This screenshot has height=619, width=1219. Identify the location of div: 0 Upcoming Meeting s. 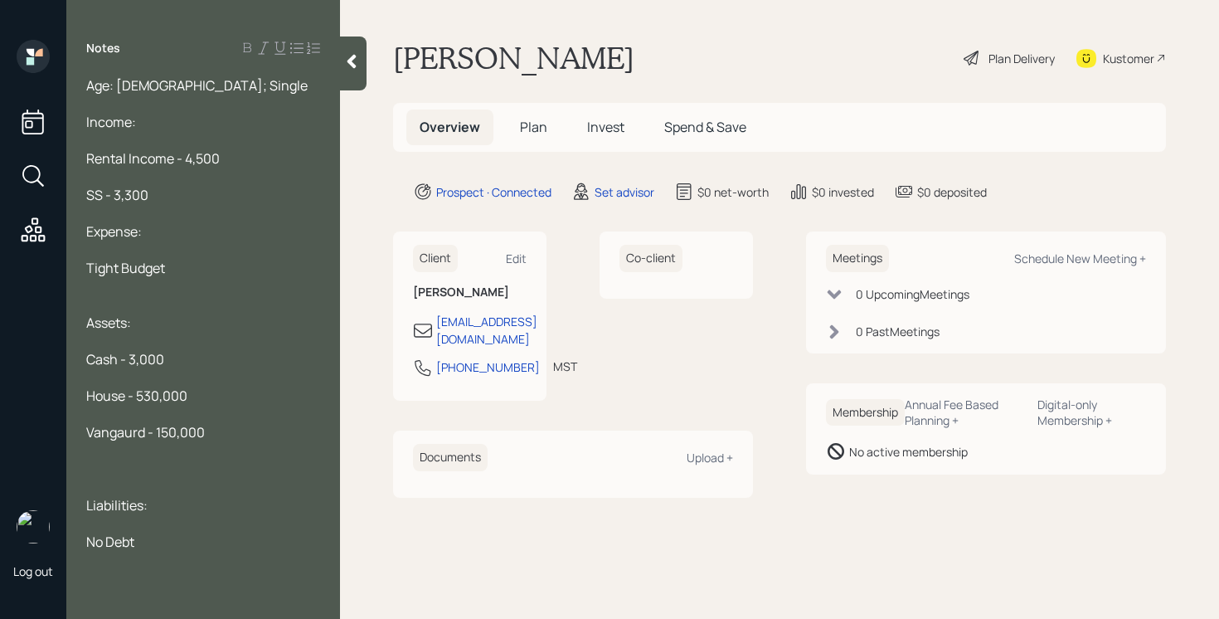
(912, 294).